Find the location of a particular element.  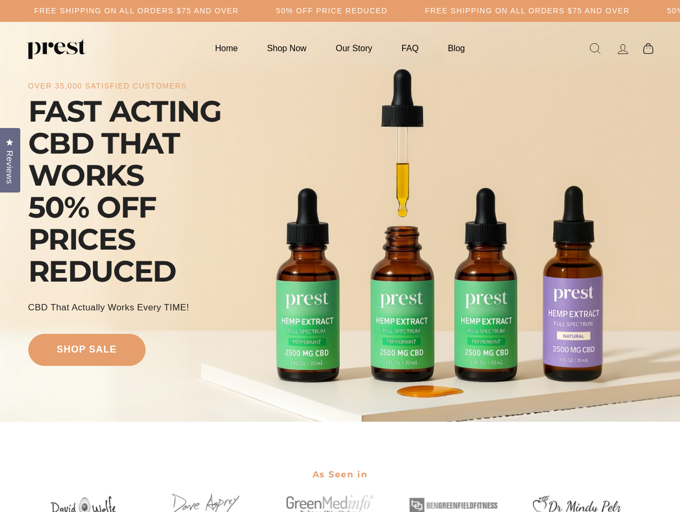

div: over 35,000 satisfied customers is located at coordinates (108, 86).